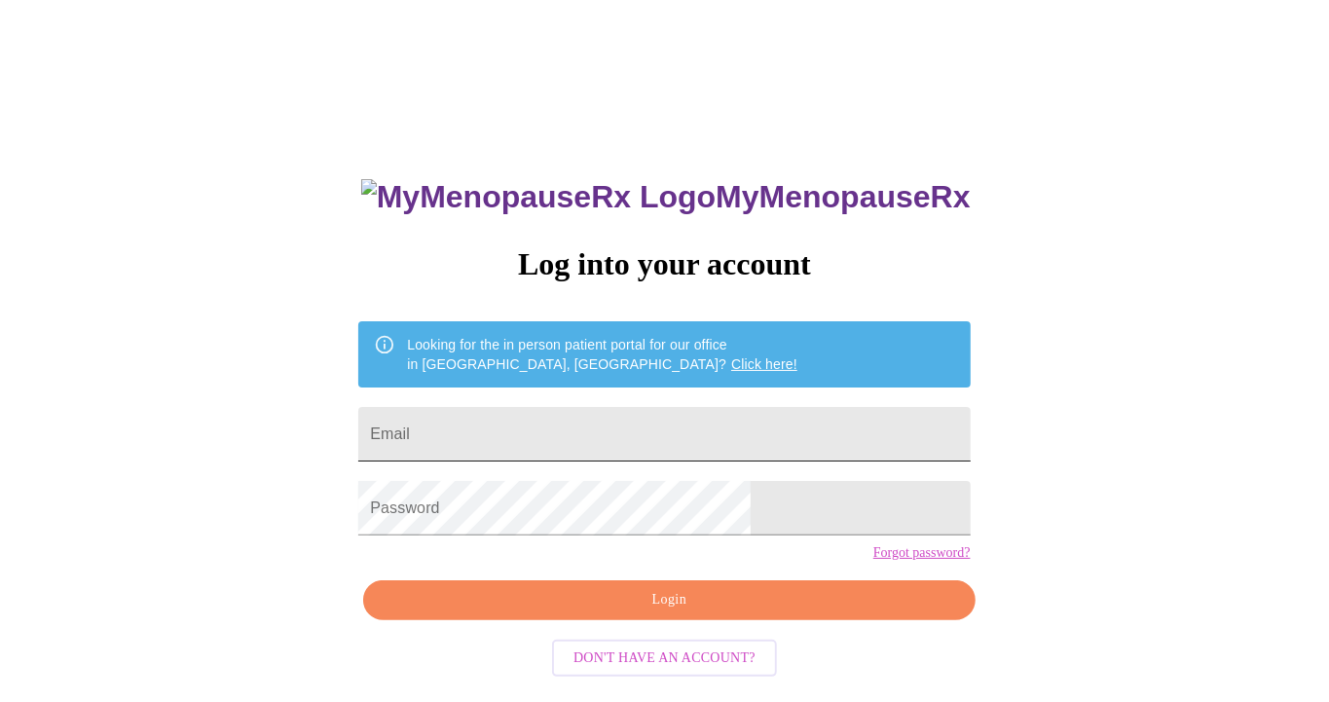  What do you see at coordinates (669, 600) in the screenshot?
I see `span: Login` at bounding box center [669, 600].